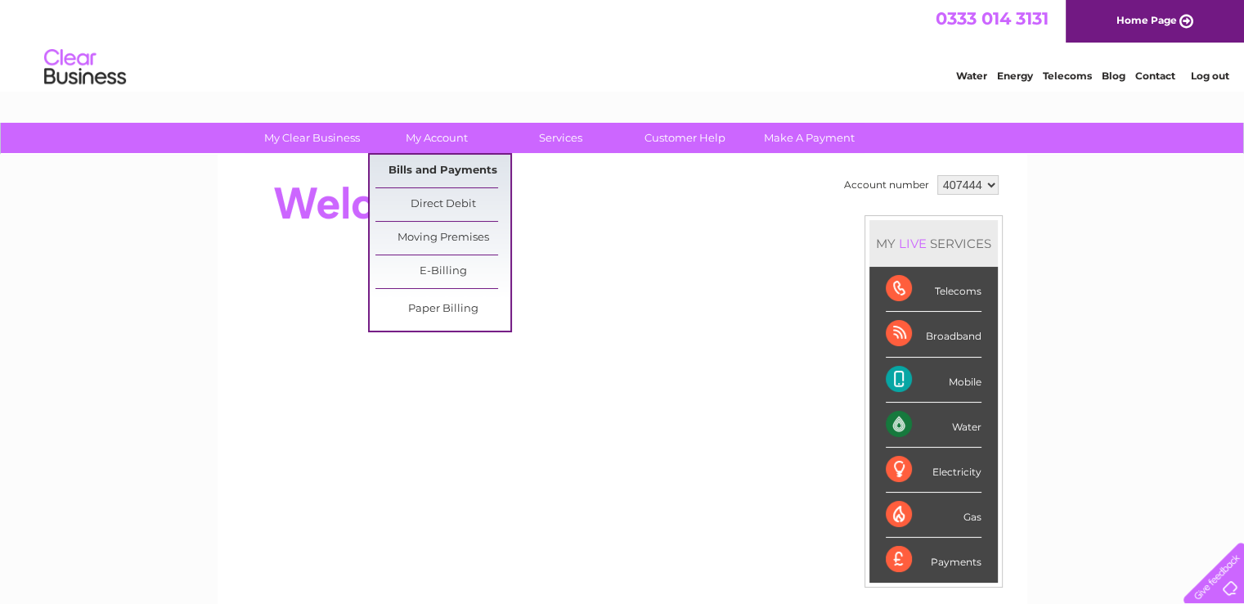 Image resolution: width=1244 pixels, height=604 pixels. Describe the element at coordinates (1067, 75) in the screenshot. I see `a: Telecoms` at that location.